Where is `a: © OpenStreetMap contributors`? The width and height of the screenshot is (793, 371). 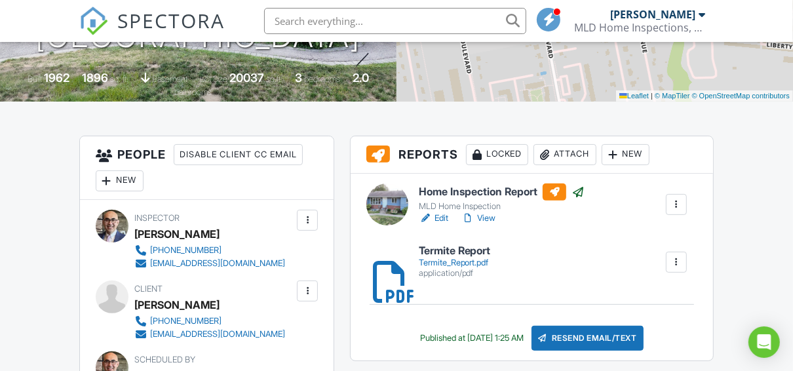 a: © OpenStreetMap contributors is located at coordinates (741, 96).